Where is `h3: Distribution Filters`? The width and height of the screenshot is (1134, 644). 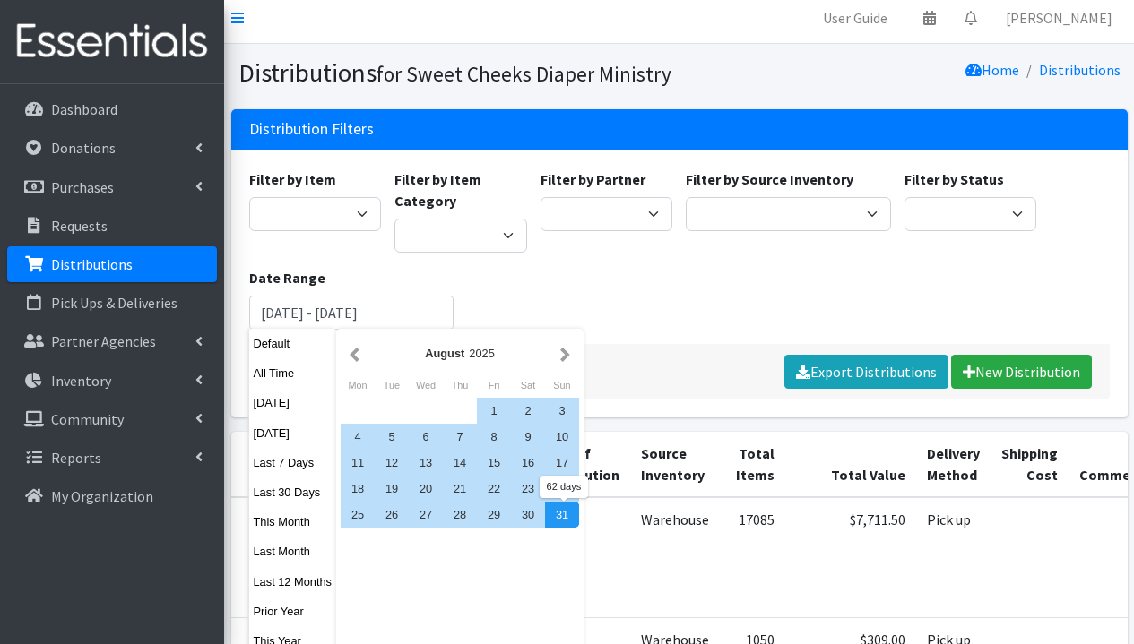
h3: Distribution Filters is located at coordinates (311, 129).